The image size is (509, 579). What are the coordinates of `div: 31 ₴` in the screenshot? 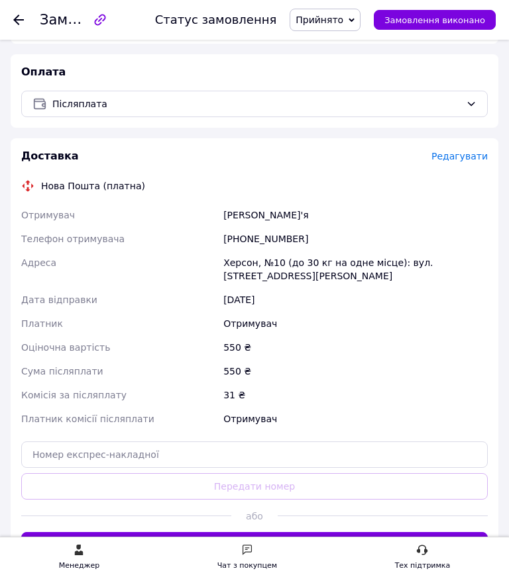 It's located at (355, 395).